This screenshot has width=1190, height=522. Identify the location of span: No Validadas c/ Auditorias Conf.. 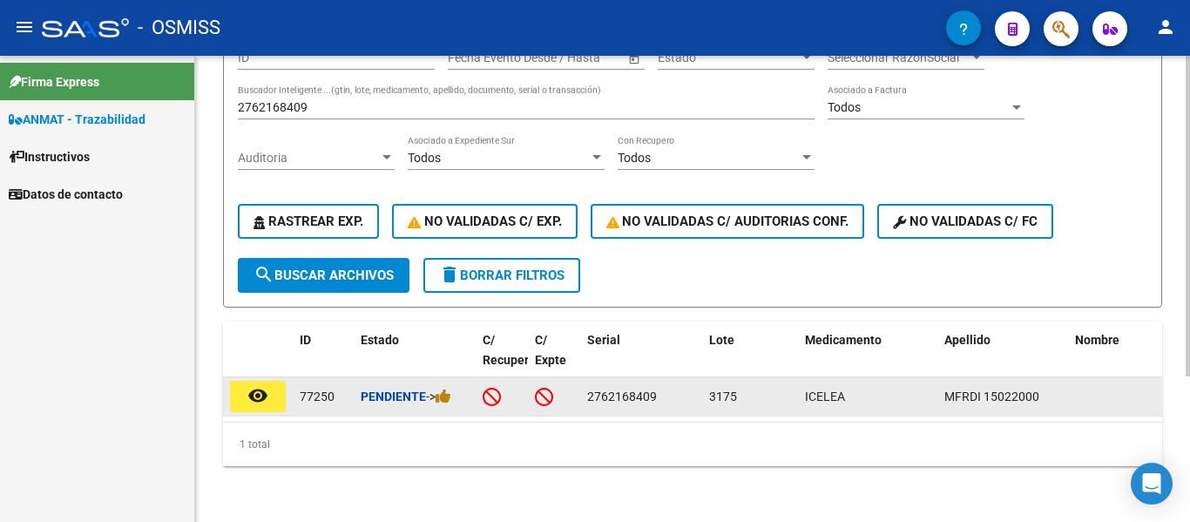
(727, 221).